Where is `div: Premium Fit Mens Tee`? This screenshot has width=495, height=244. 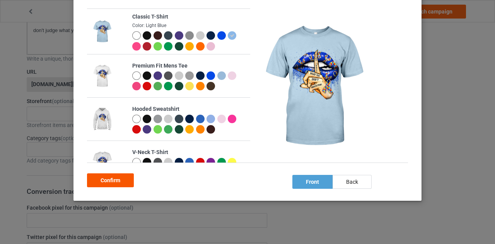 div: Premium Fit Mens Tee is located at coordinates (189, 66).